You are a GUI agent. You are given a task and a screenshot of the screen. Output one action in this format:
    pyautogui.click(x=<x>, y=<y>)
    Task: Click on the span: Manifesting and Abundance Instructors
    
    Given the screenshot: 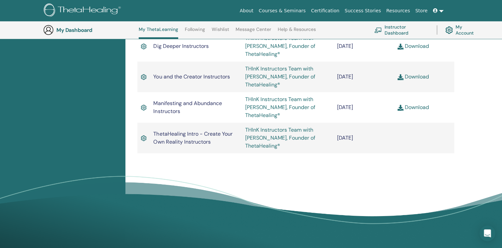 What is the action you would take?
    pyautogui.click(x=188, y=107)
    